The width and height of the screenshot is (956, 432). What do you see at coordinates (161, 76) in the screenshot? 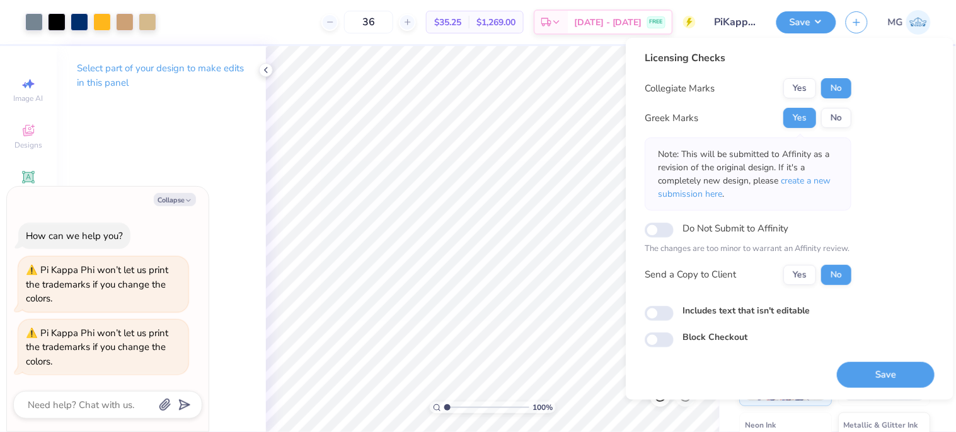
I see `p: Select part of your design to make edits in this panel` at bounding box center [161, 76].